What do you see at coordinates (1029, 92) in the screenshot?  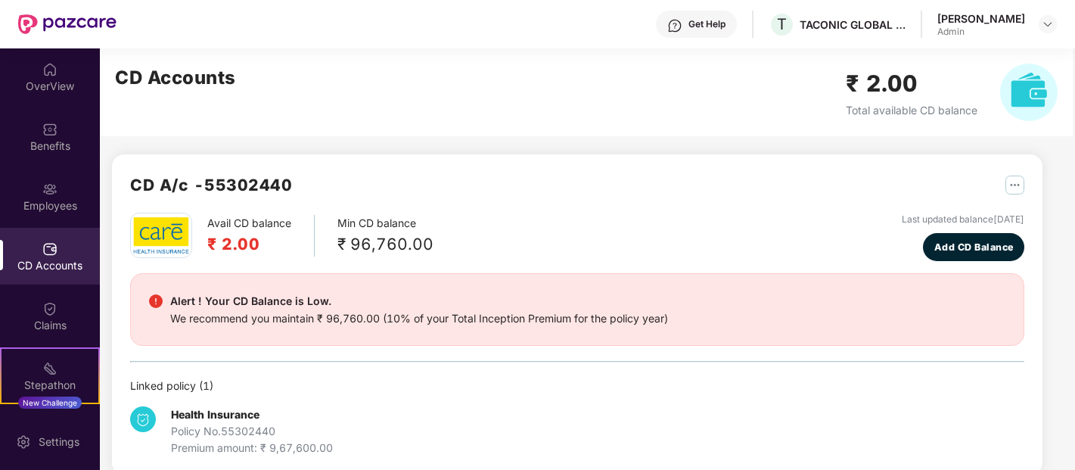 I see `img: svg+xml;base64,PHN2ZyB4bWxucz0iaHR0cDovL3d3dy53My5vcmcvMjAwMC9zdmciIHhtbG5zOnhsaW5rPSJodHRwOi8vd3...` at bounding box center [1029, 92].